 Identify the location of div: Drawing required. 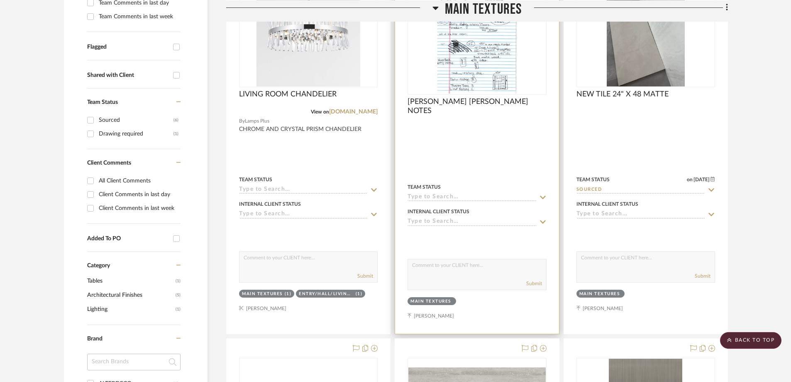
(136, 134).